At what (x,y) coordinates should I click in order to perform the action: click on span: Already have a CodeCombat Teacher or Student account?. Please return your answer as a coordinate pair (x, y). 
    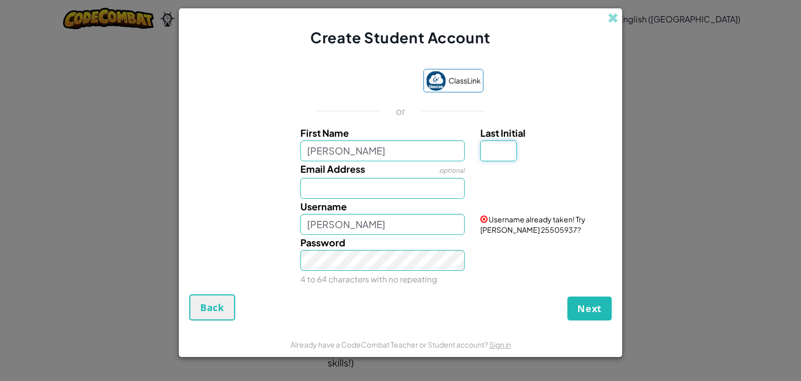
    Looking at the image, I should click on (390, 344).